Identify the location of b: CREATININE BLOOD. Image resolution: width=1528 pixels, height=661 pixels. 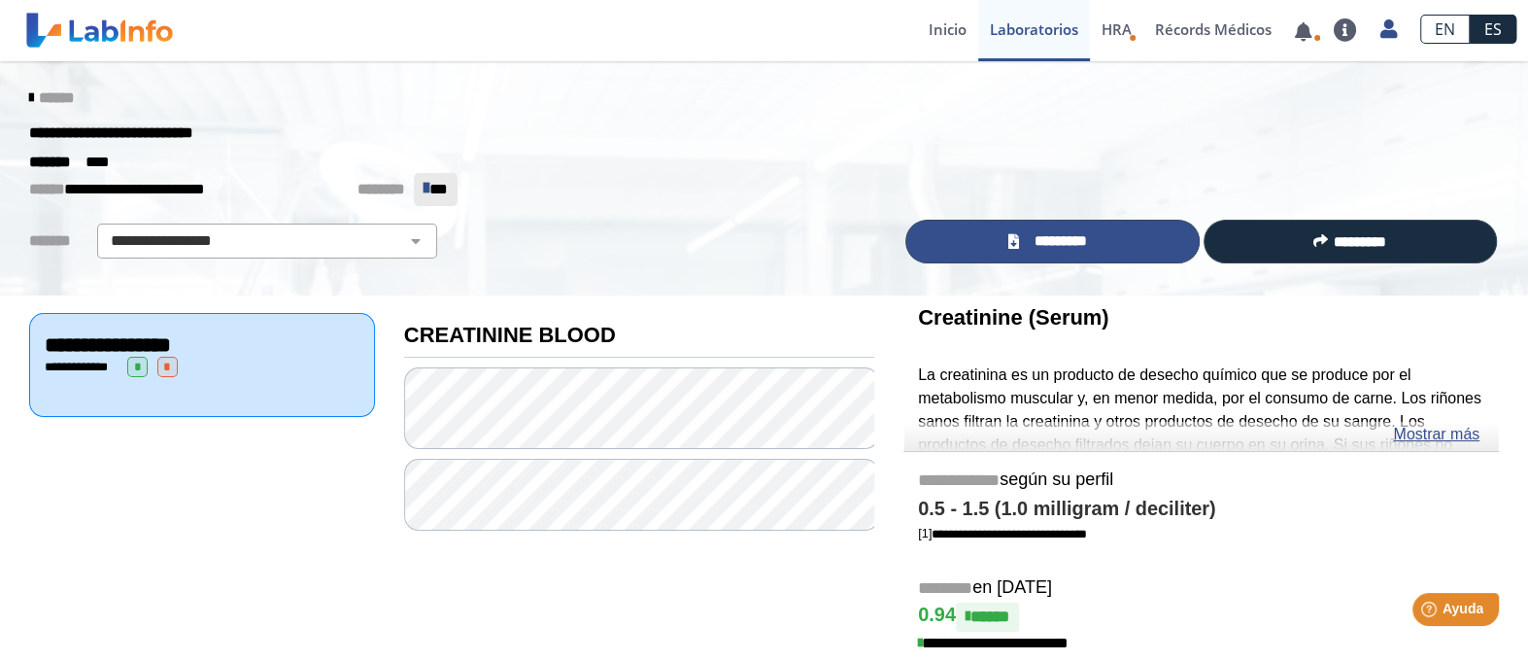
(510, 334).